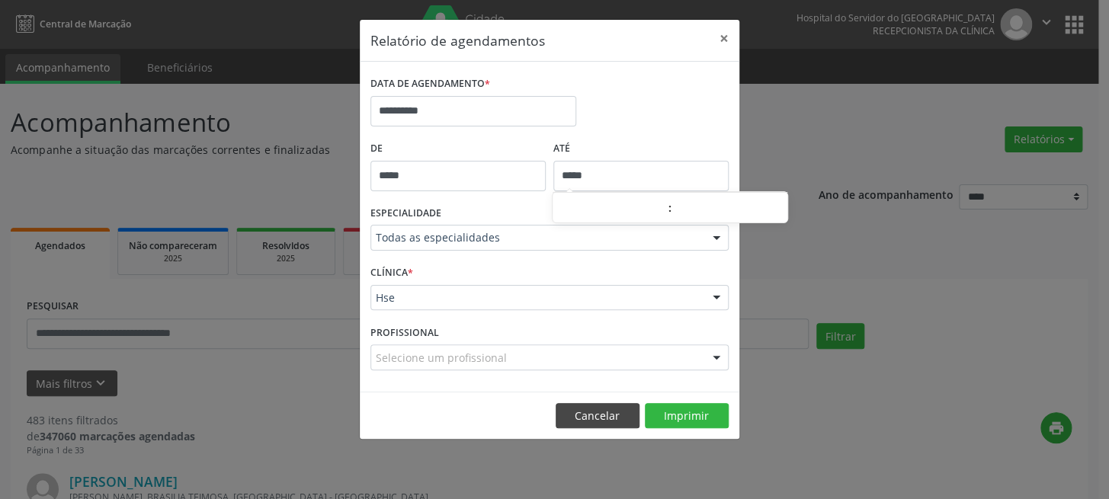 Image resolution: width=1109 pixels, height=499 pixels. I want to click on span: Hse, so click(537, 298).